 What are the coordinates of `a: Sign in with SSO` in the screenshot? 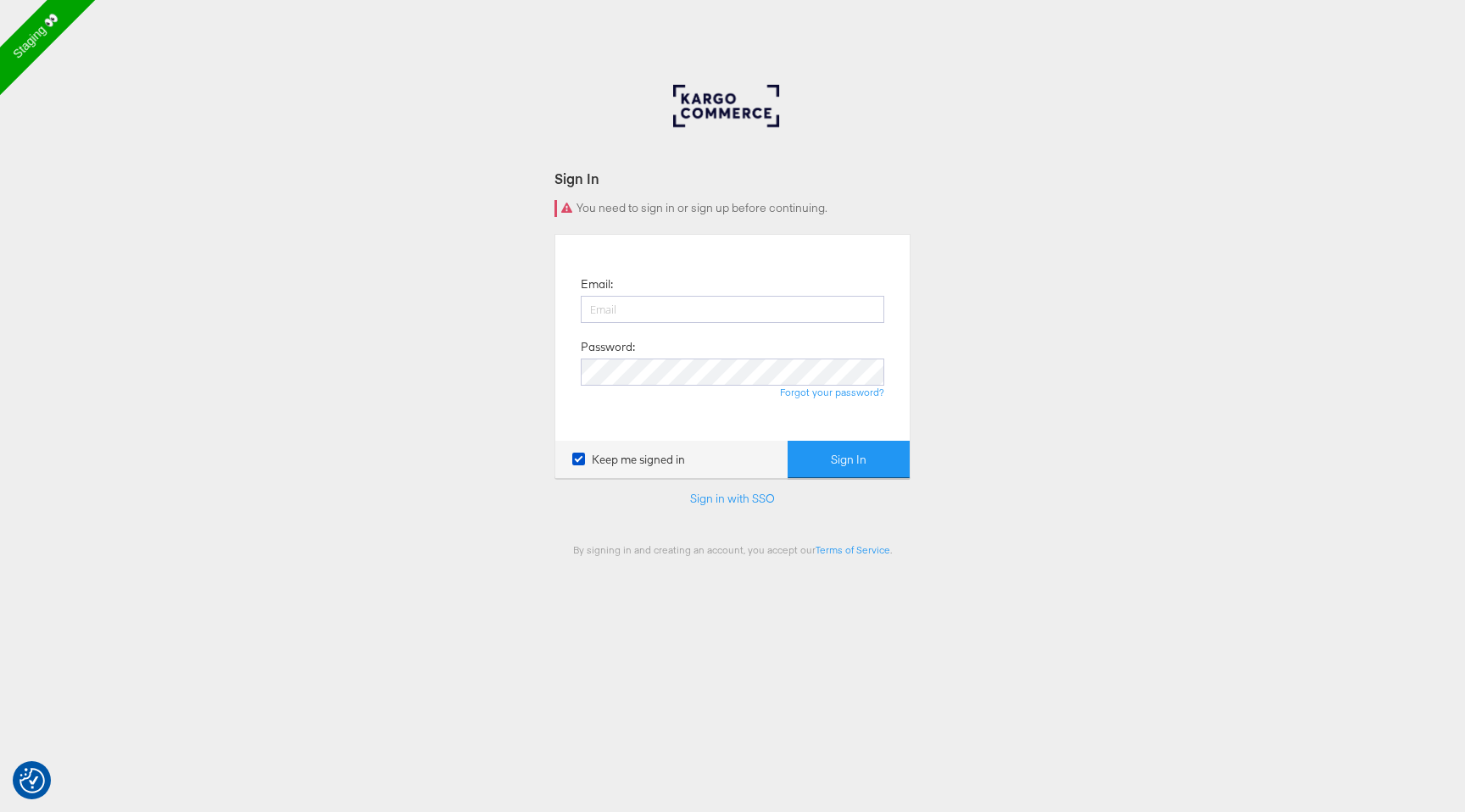 It's located at (732, 498).